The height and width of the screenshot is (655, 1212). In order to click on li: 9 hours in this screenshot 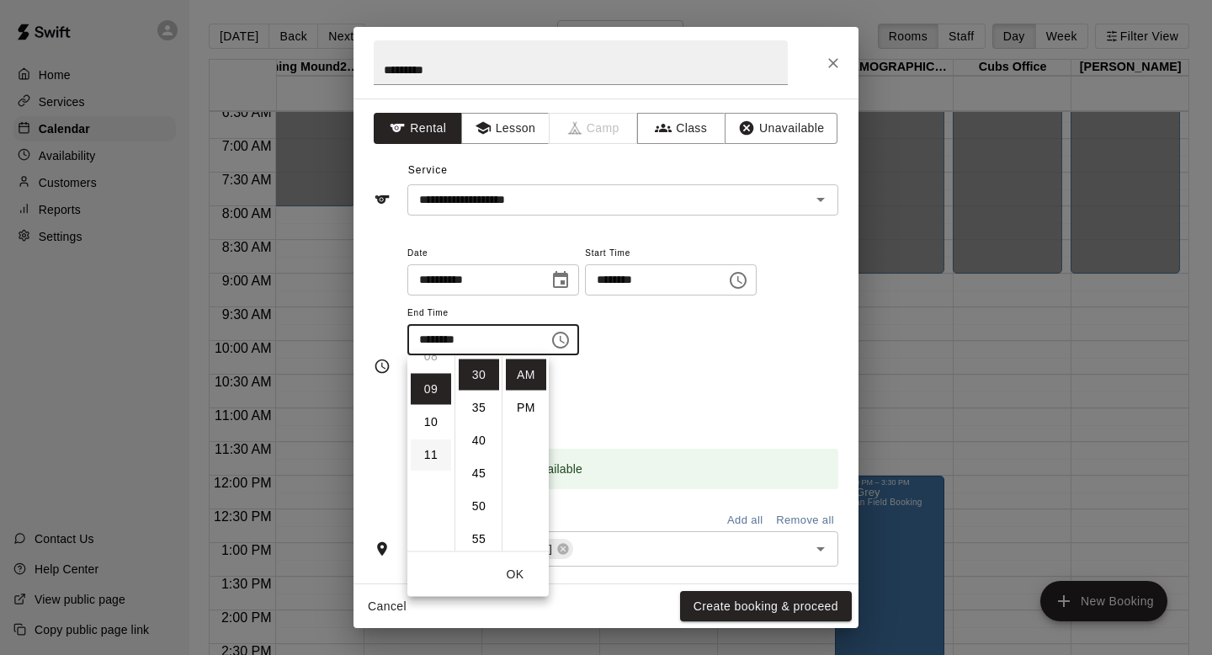, I will do `click(431, 389)`.